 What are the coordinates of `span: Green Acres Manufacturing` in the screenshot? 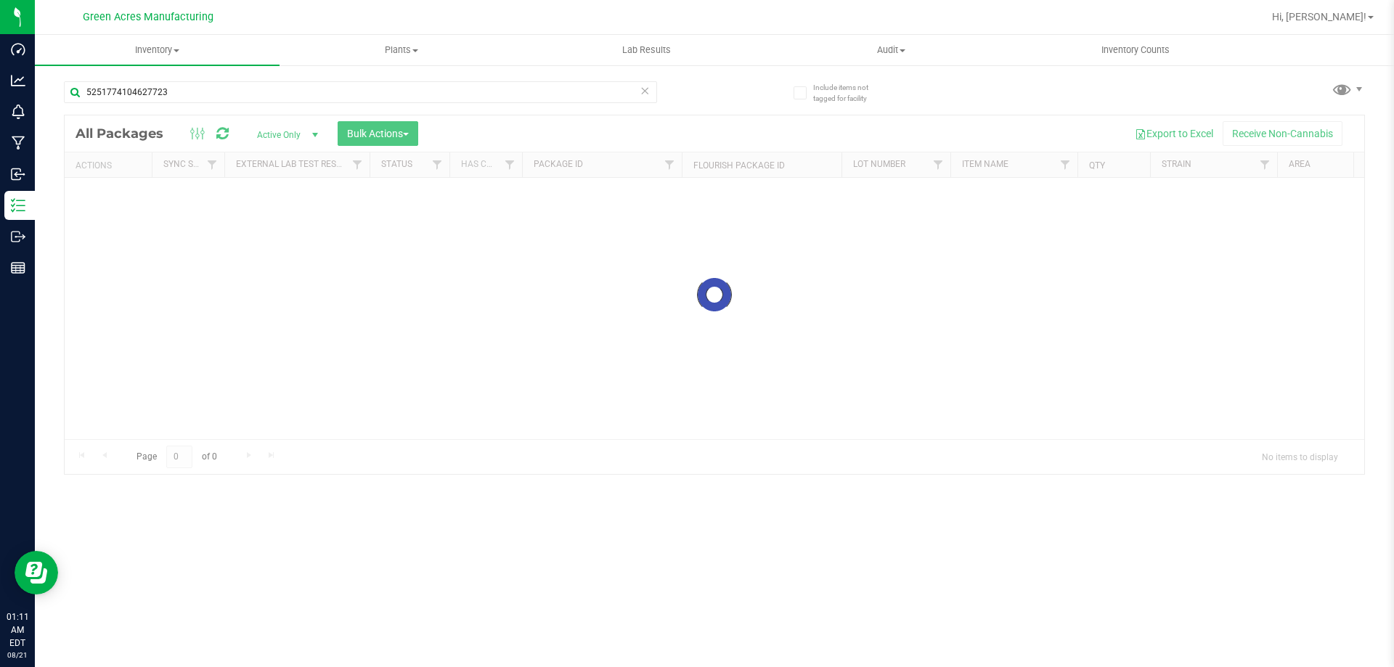 It's located at (148, 17).